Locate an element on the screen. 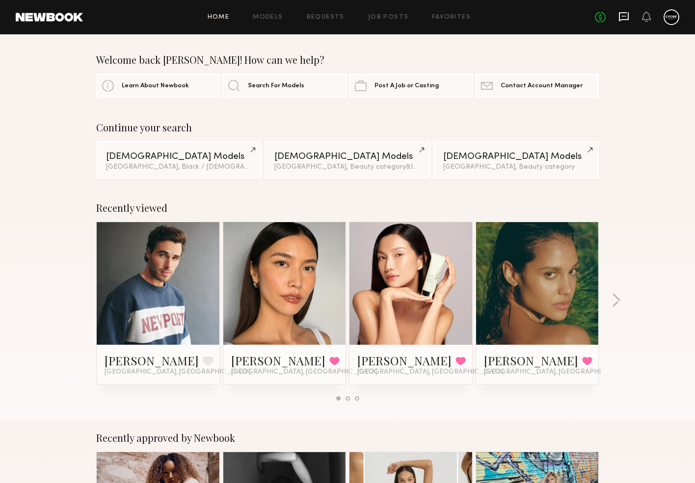 The width and height of the screenshot is (695, 483). a: Learn About Newbook is located at coordinates (158, 86).